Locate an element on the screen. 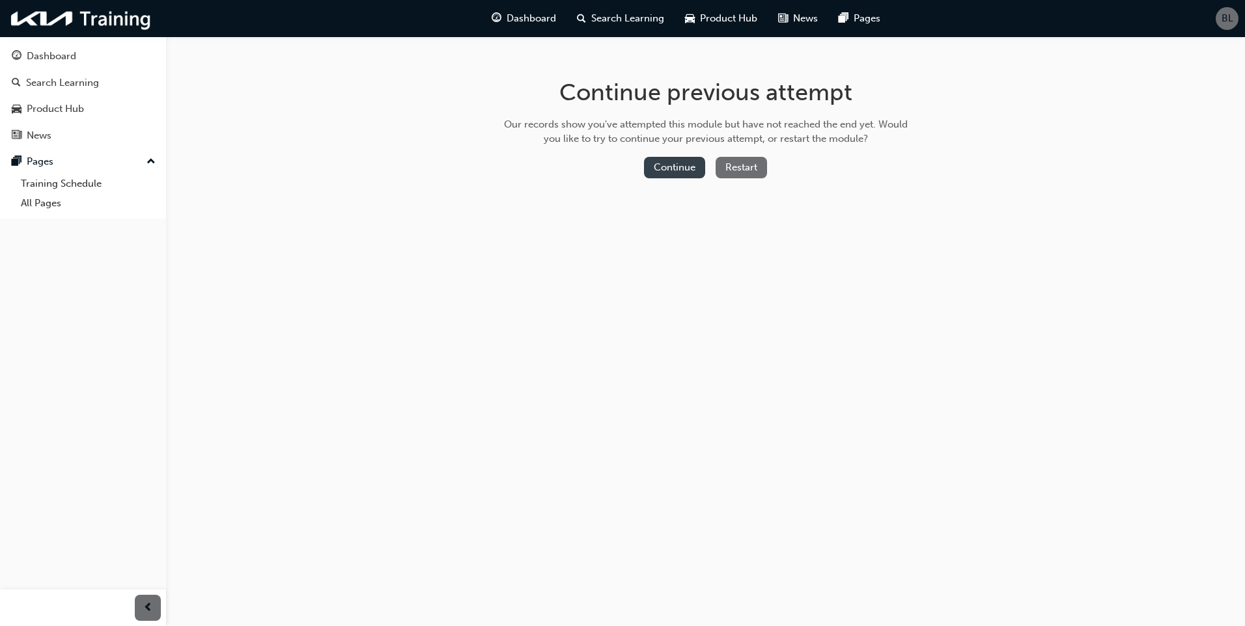 The width and height of the screenshot is (1245, 626). img: kia-training is located at coordinates (81, 18).